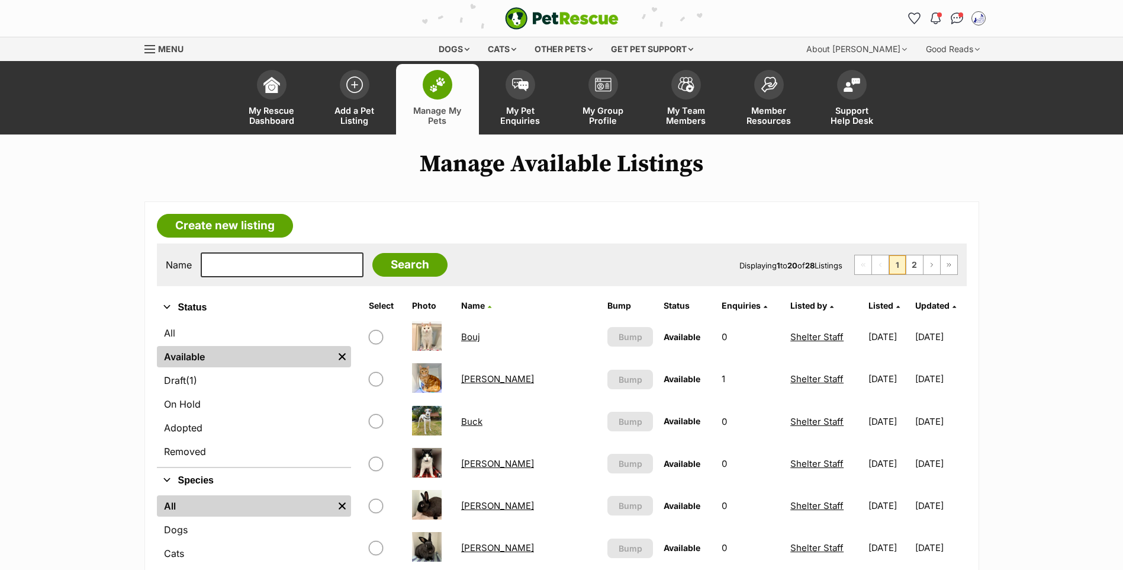  I want to click on label: Name, so click(179, 265).